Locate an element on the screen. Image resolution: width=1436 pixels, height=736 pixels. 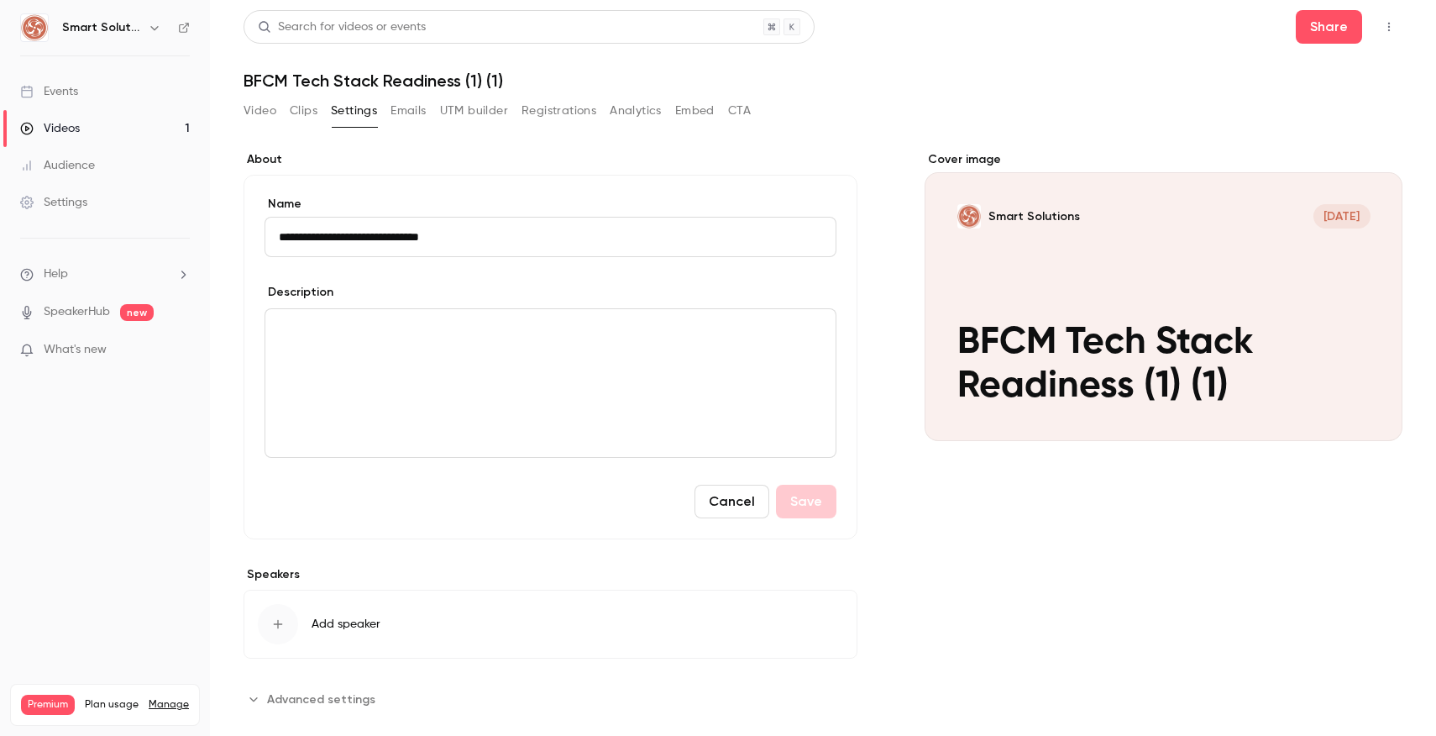
div: Audience is located at coordinates (57, 165).